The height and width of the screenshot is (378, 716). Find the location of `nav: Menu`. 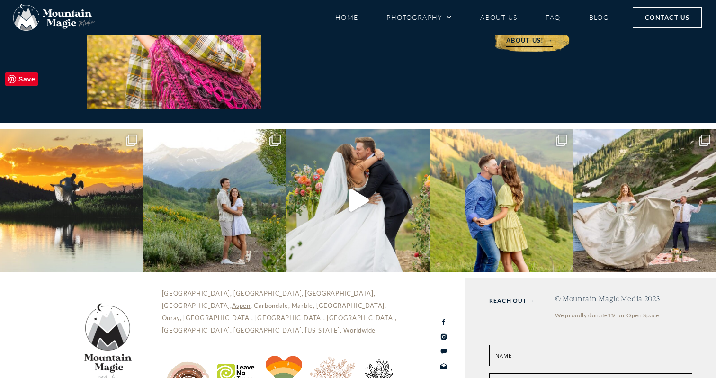

nav: Menu is located at coordinates (472, 17).